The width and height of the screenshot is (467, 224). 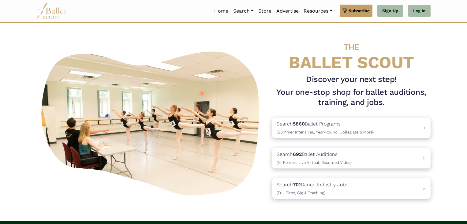 I want to click on span: Subscribe, so click(x=359, y=11).